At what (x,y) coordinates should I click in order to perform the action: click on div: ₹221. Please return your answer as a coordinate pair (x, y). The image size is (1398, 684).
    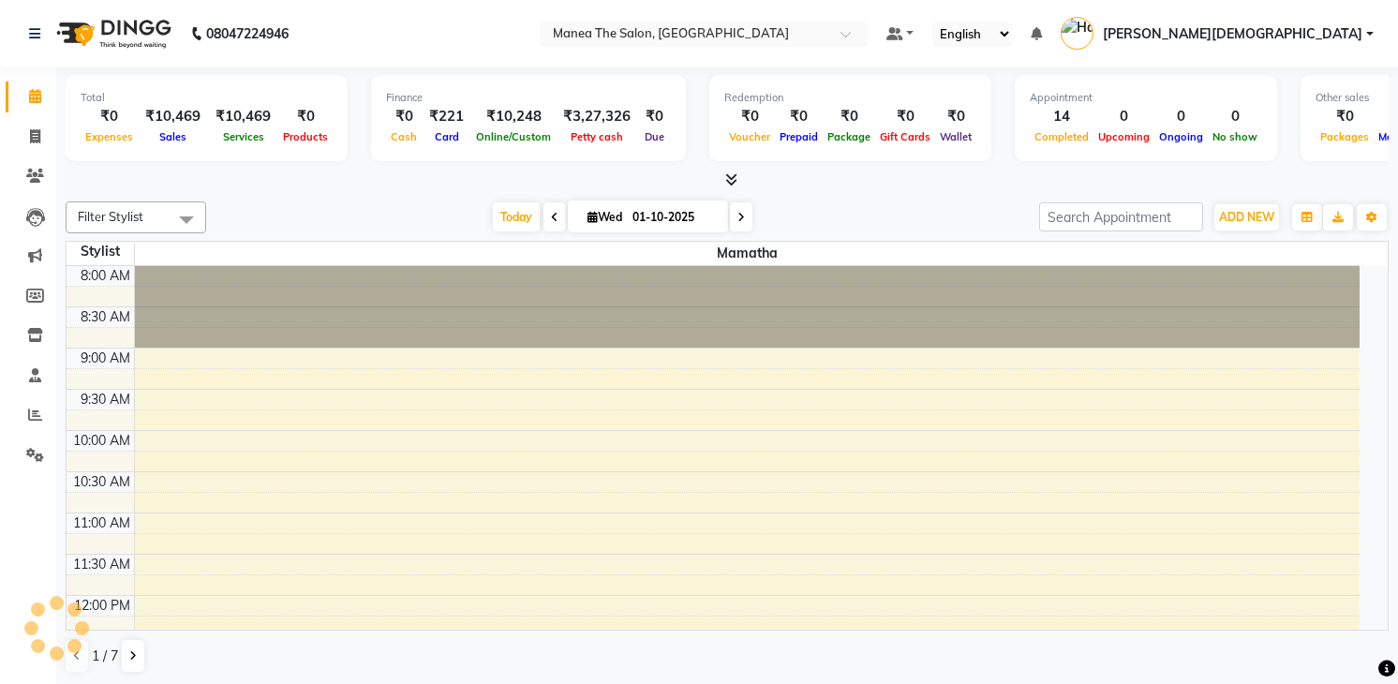
    Looking at the image, I should click on (446, 116).